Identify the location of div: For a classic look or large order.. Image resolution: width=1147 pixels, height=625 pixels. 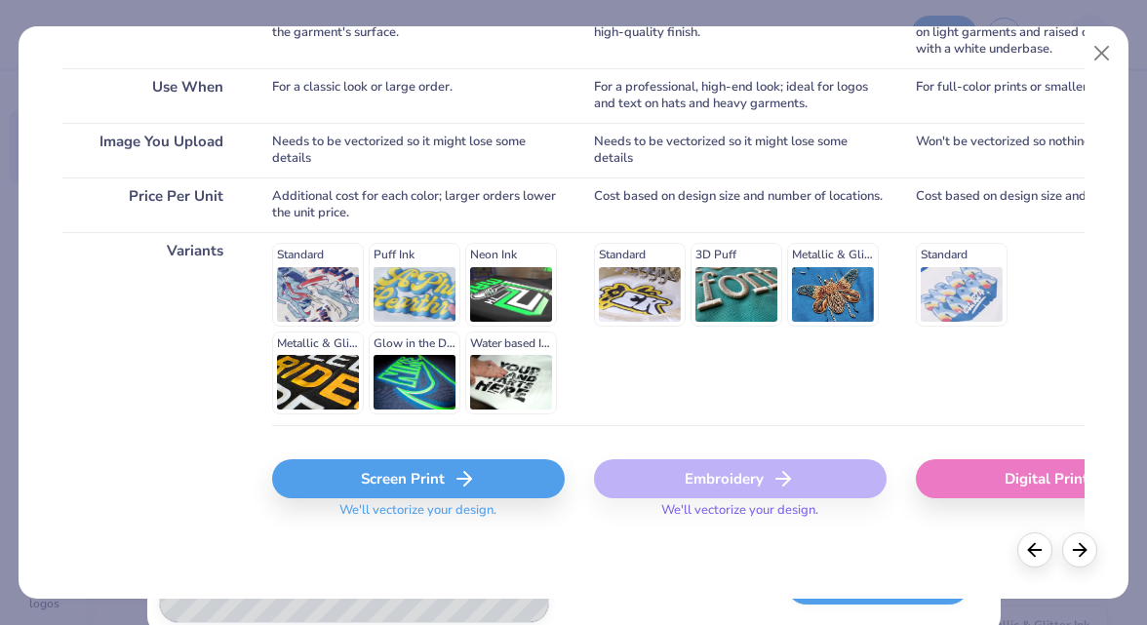
(419, 96).